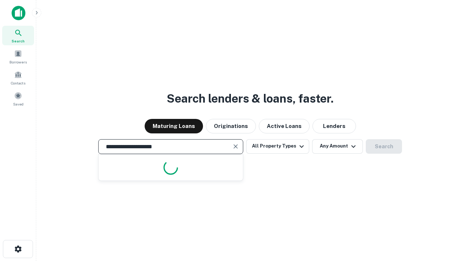 The width and height of the screenshot is (464, 261). Describe the element at coordinates (284, 126) in the screenshot. I see `button: Active Loans` at that location.